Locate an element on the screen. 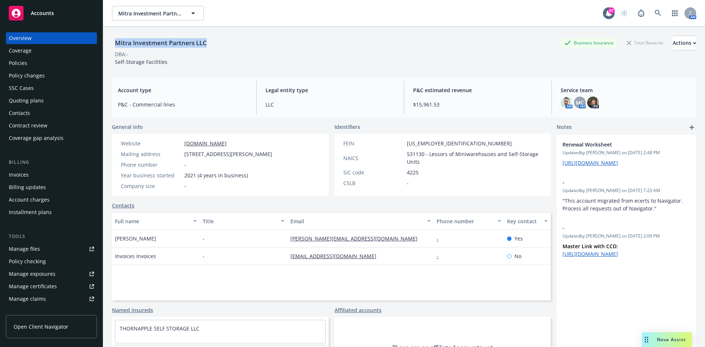  a: Account charges is located at coordinates (51, 200).